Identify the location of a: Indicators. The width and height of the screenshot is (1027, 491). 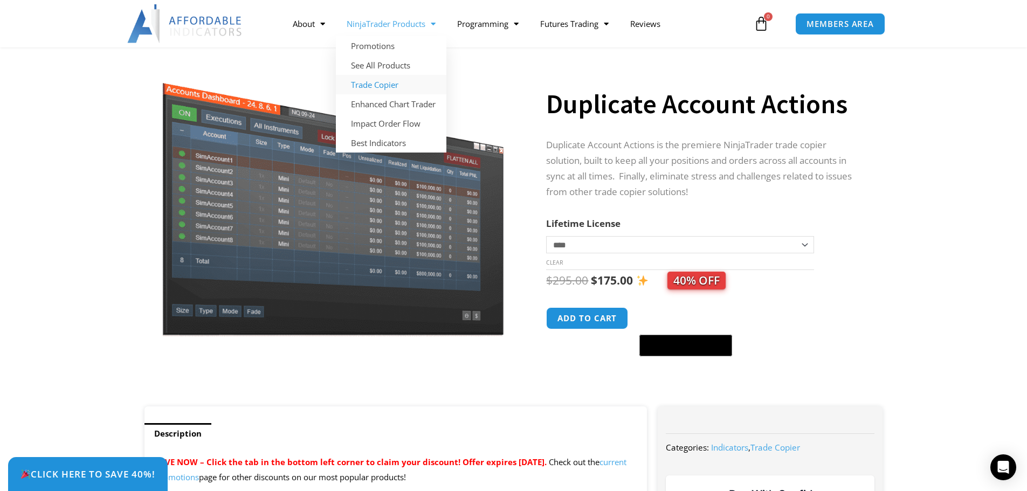
(729, 447).